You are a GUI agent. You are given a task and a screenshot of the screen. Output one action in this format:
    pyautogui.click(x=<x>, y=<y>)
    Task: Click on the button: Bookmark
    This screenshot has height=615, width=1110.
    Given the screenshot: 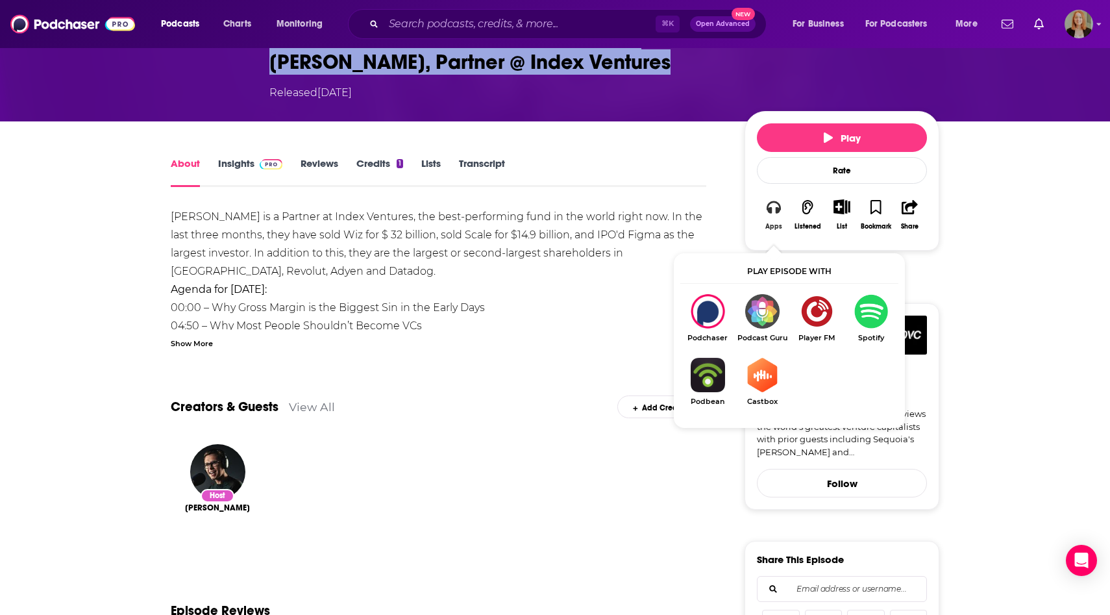 What is the action you would take?
    pyautogui.click(x=876, y=214)
    